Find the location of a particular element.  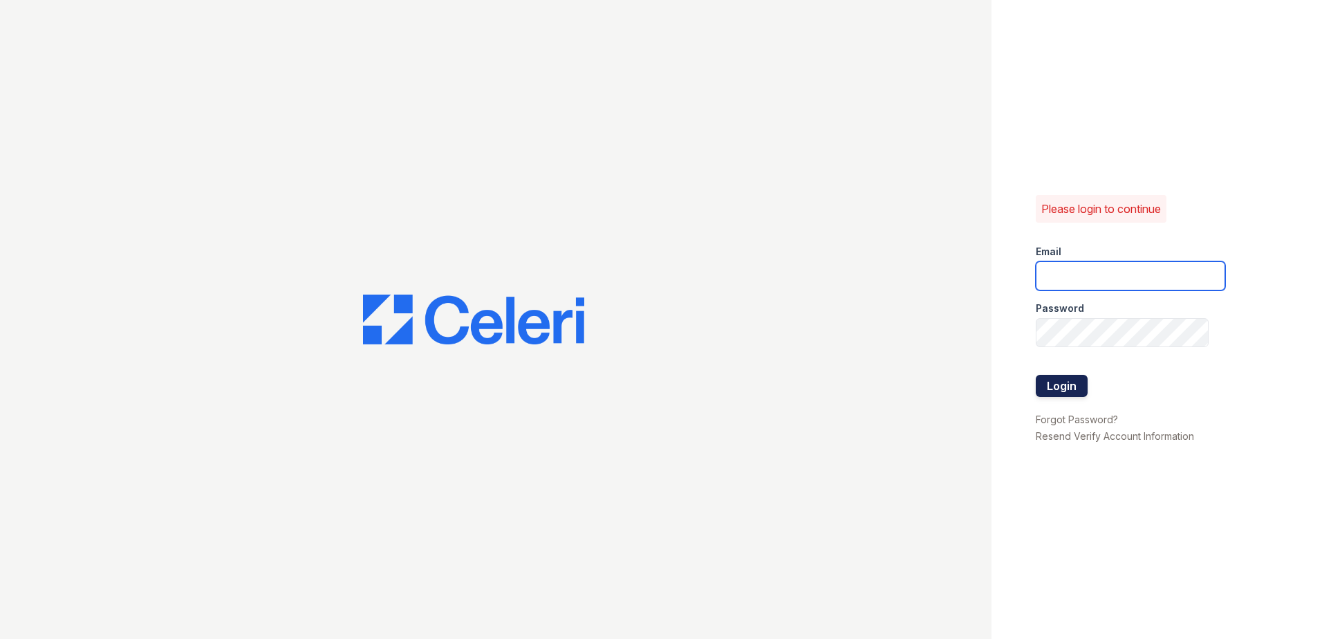

label: Password is located at coordinates (1060, 308).